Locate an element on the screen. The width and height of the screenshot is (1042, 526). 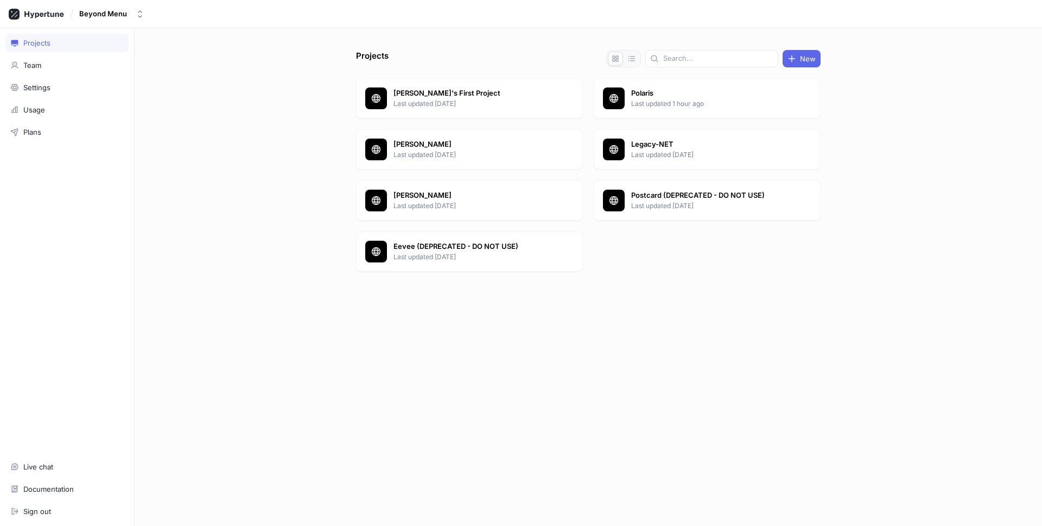
div: Sign out is located at coordinates (37, 511).